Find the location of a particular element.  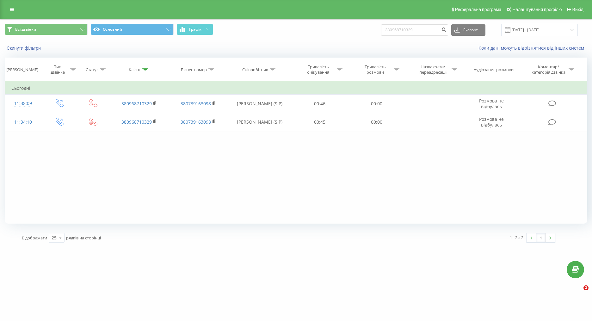

span: рядків на сторінці is located at coordinates (84, 238).